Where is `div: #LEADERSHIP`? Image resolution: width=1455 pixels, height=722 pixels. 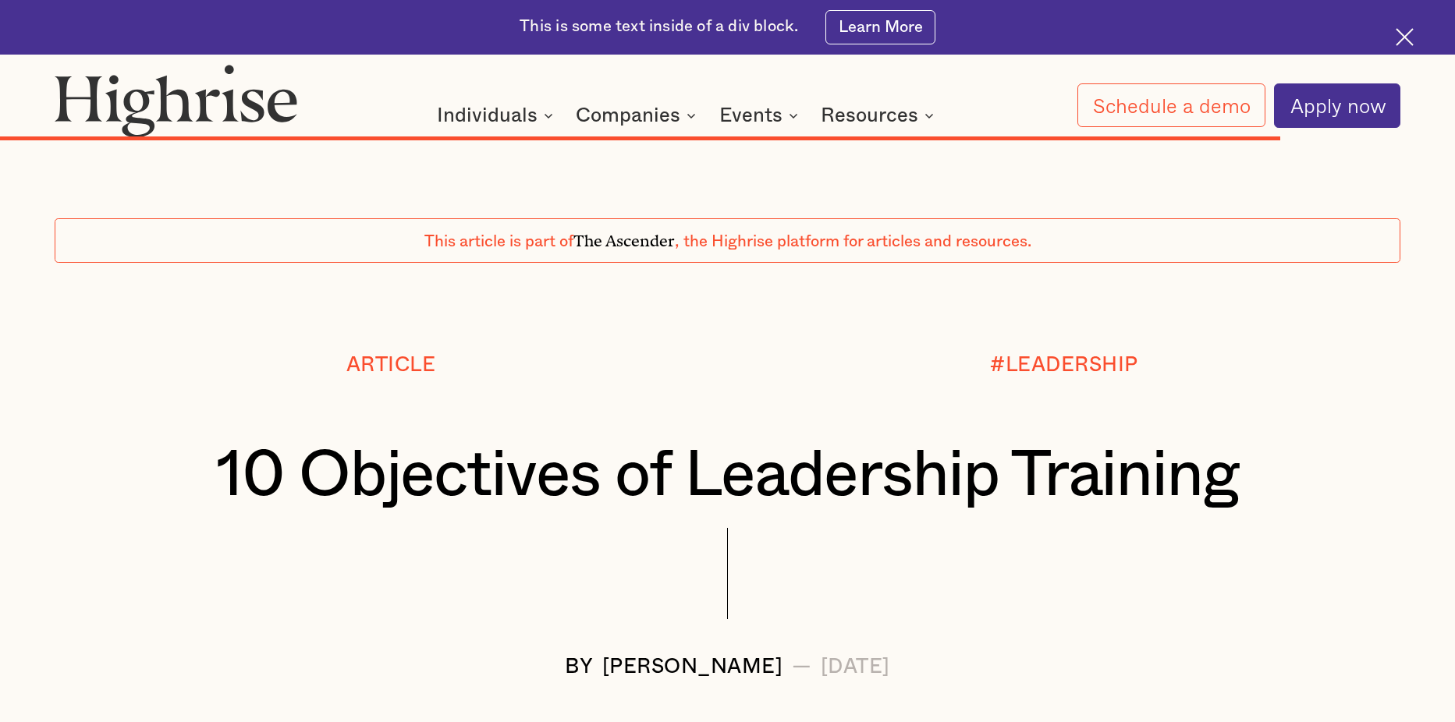
div: #LEADERSHIP is located at coordinates (1064, 365).